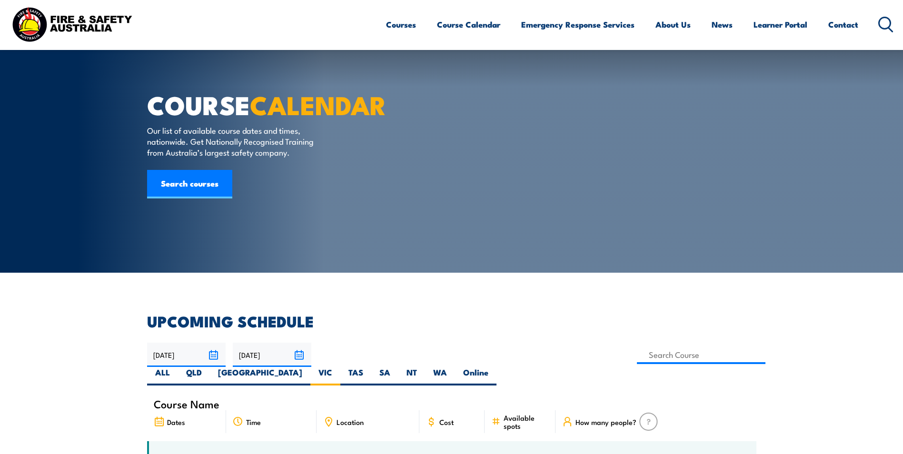  What do you see at coordinates (162, 376) in the screenshot?
I see `label: ALL` at bounding box center [162, 376].